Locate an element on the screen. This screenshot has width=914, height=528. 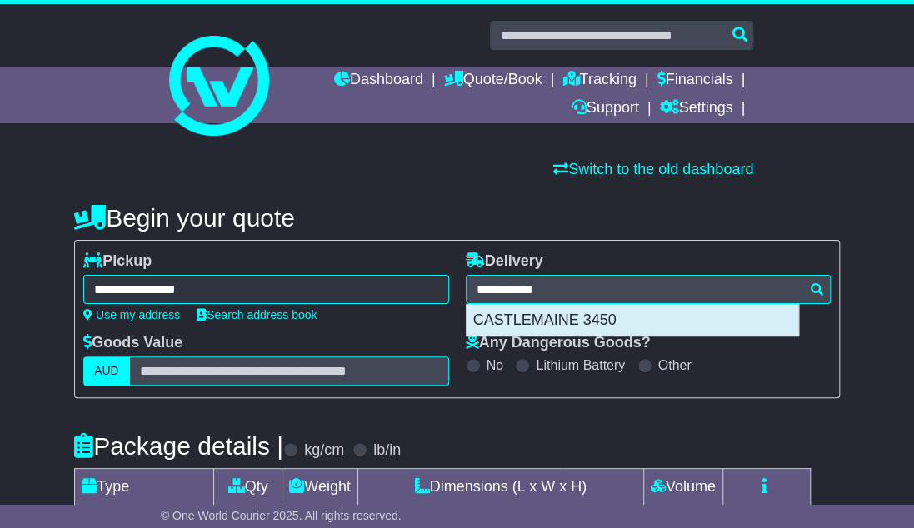
a: Use my address is located at coordinates (132, 315).